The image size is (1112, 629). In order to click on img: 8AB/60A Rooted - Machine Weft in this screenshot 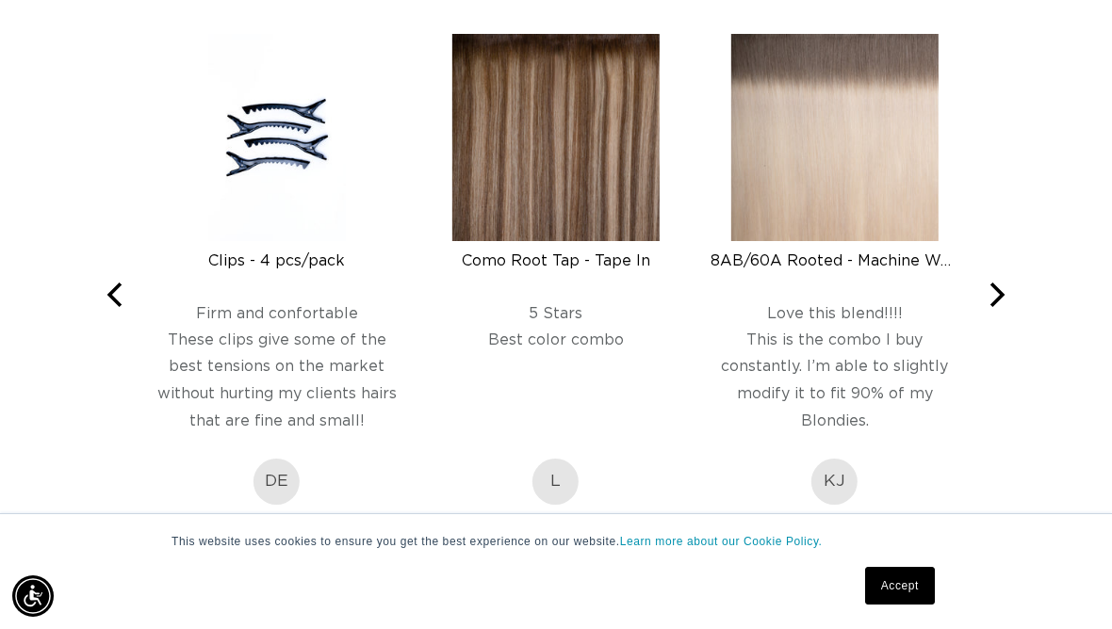, I will do `click(835, 138)`.